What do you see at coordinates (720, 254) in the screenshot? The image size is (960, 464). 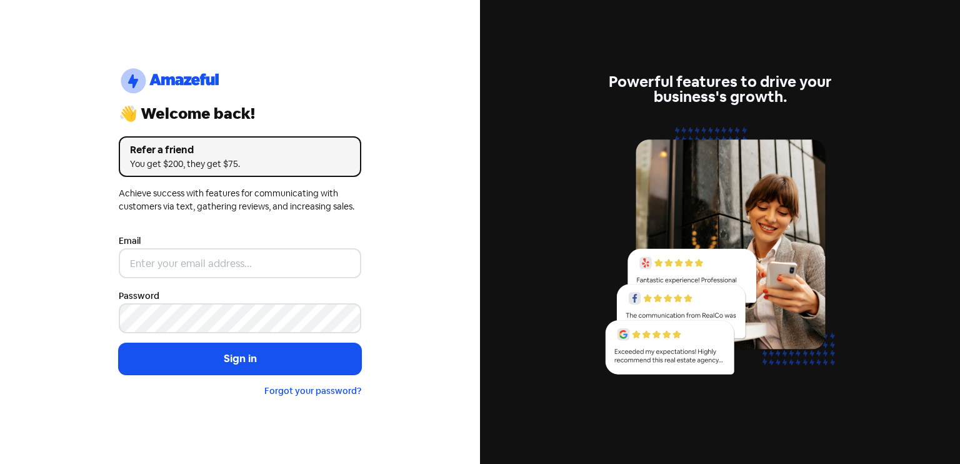 I see `img: reviews` at bounding box center [720, 254].